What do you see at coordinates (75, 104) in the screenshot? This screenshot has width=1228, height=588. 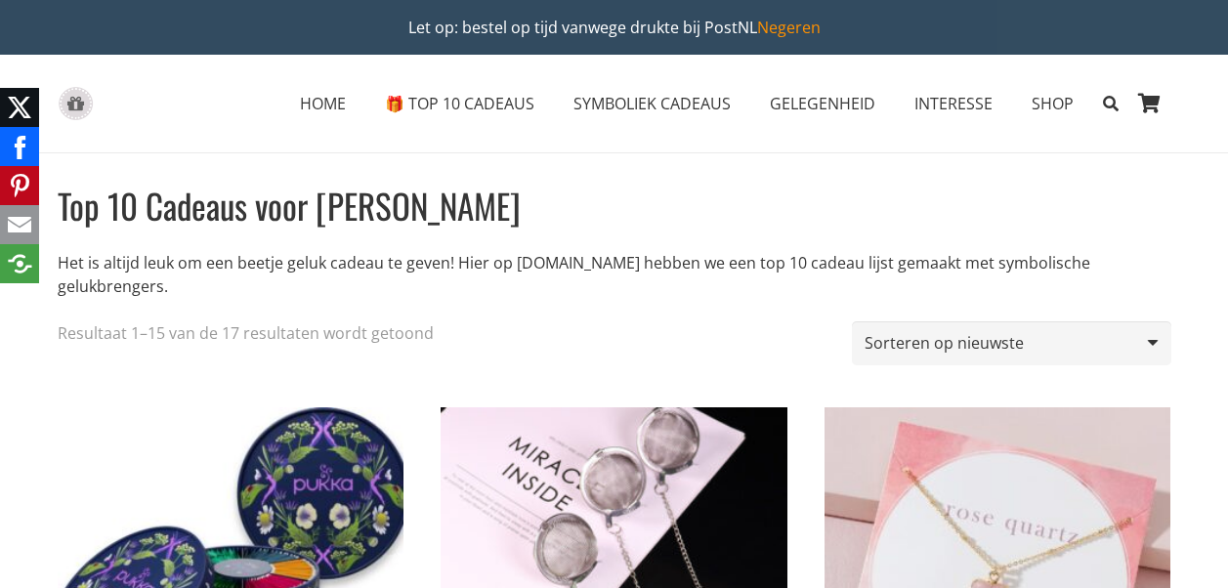 I see `a: gift-box-icon-grey-inspirerendwinkelen` at bounding box center [75, 104].